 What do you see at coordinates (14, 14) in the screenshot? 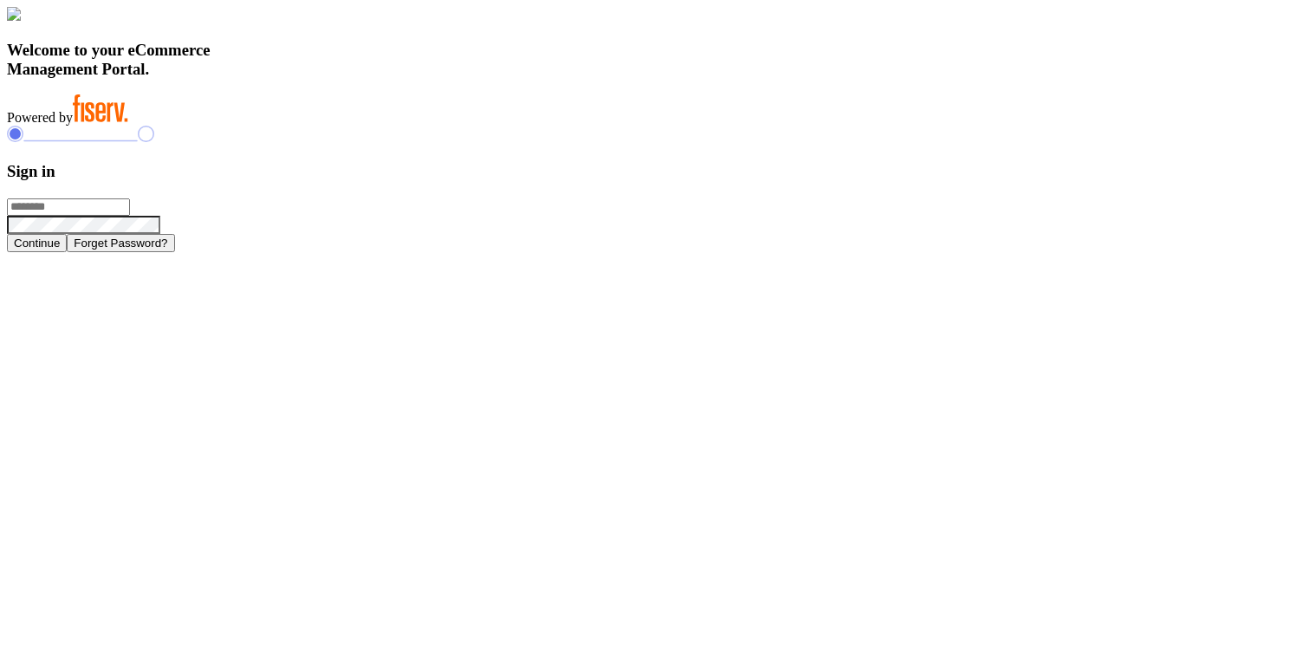
I see `img: card_Illustration.svg` at bounding box center [14, 14].